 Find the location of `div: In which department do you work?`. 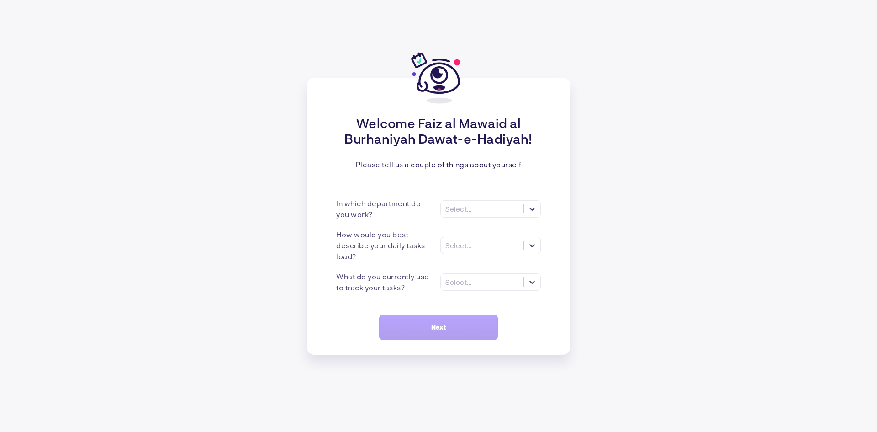

div: In which department do you work? is located at coordinates (385, 209).